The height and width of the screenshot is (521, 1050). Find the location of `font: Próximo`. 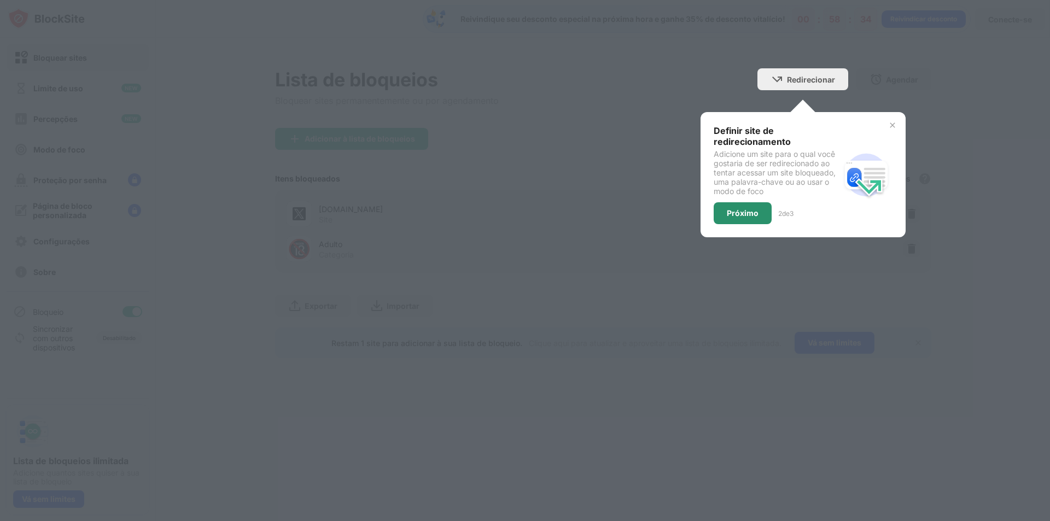

font: Próximo is located at coordinates (743, 213).